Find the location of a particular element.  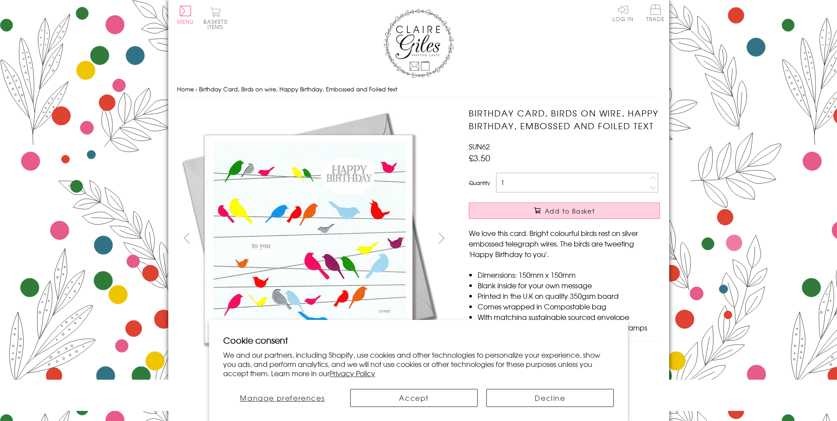

p: We love this card. Bright colourful birds rest on silver embossed telegraph wires. The birds are ... is located at coordinates (564, 243).